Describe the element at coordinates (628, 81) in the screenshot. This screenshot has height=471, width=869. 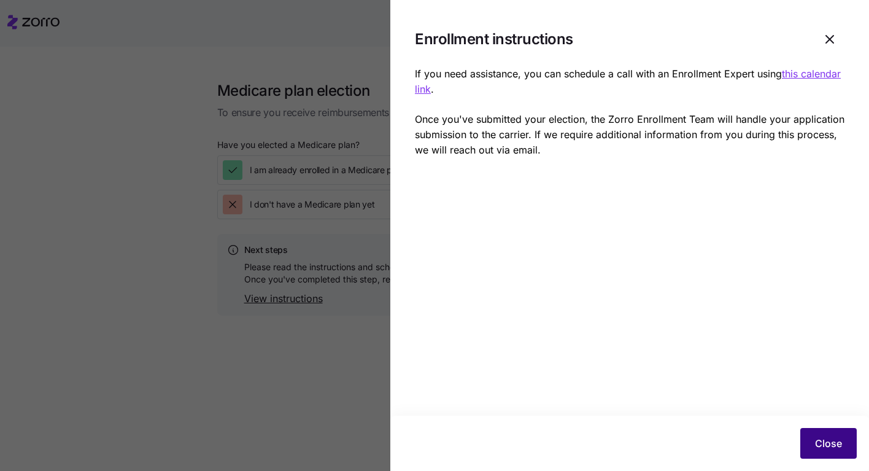
I see `a: this calendar link` at that location.